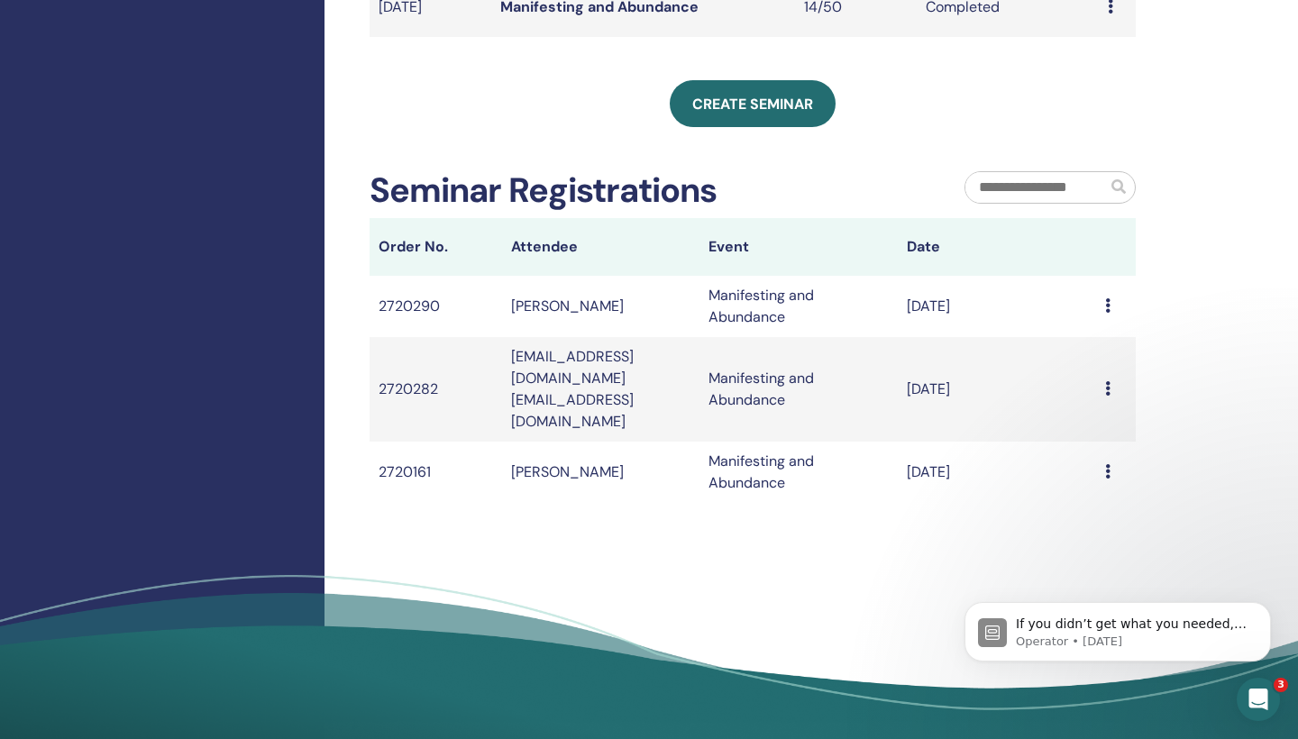 The height and width of the screenshot is (739, 1298). I want to click on th: Event, so click(799, 247).